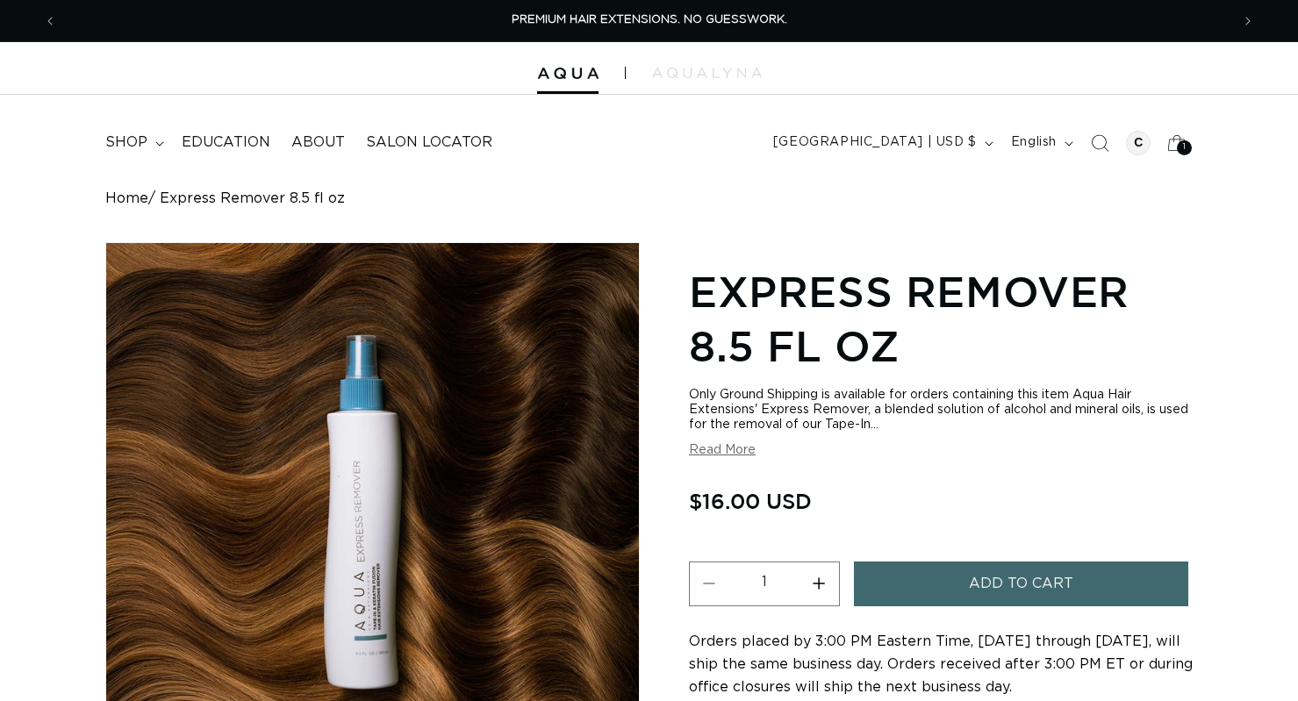 Image resolution: width=1298 pixels, height=701 pixels. What do you see at coordinates (1040, 143) in the screenshot?
I see `button: English` at bounding box center [1040, 143].